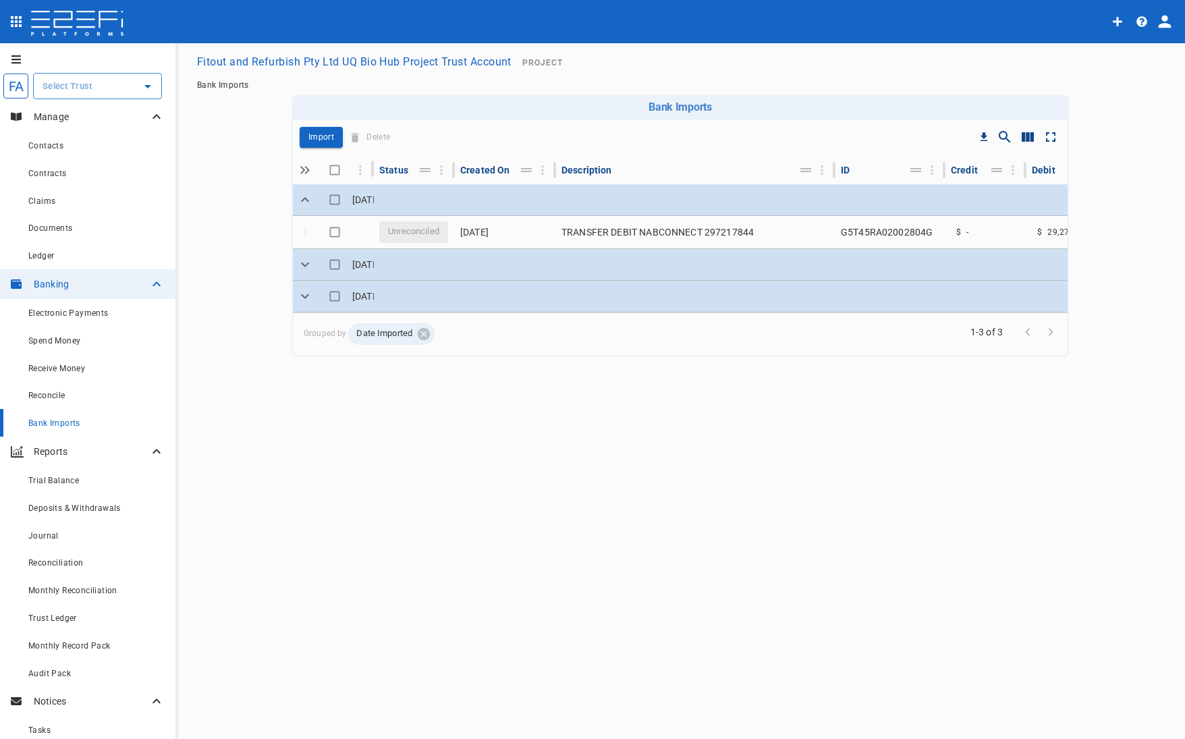 This screenshot has width=1185, height=739. Describe the element at coordinates (223, 85) in the screenshot. I see `a: Bank Imports` at that location.